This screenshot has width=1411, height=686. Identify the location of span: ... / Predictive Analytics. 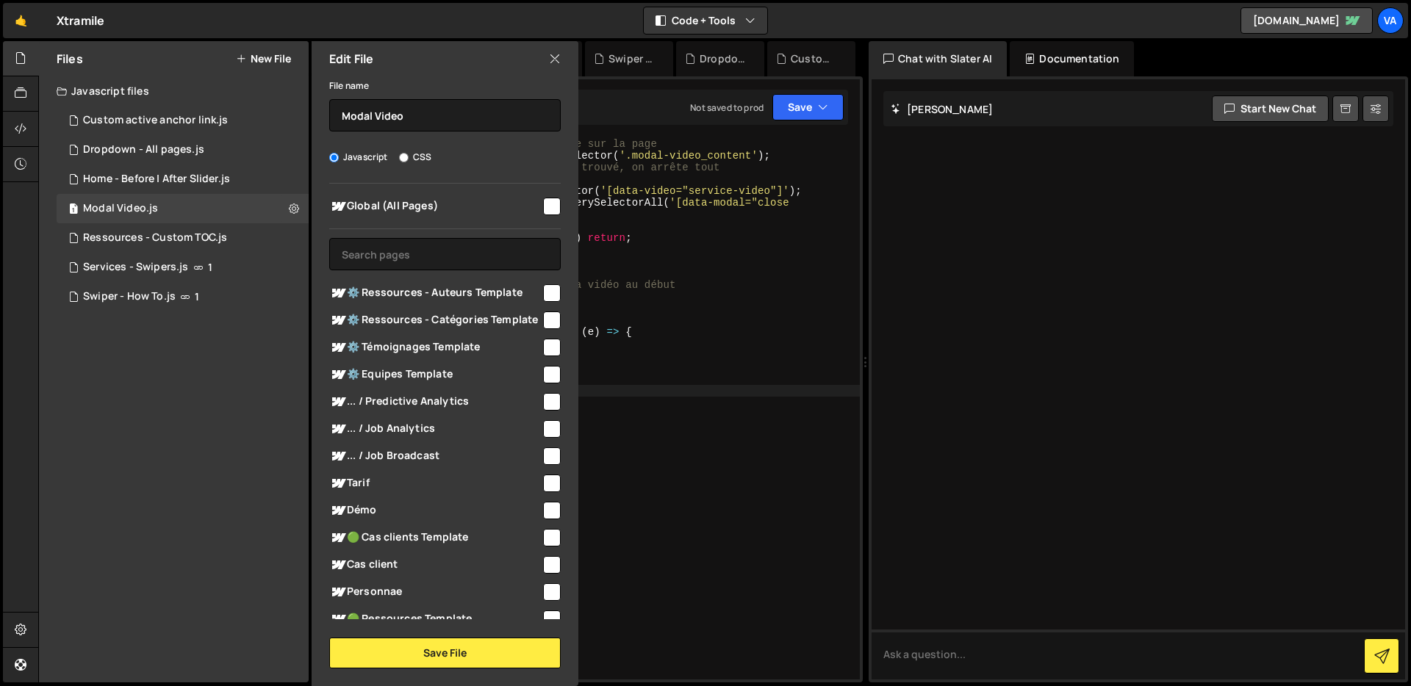
(435, 402).